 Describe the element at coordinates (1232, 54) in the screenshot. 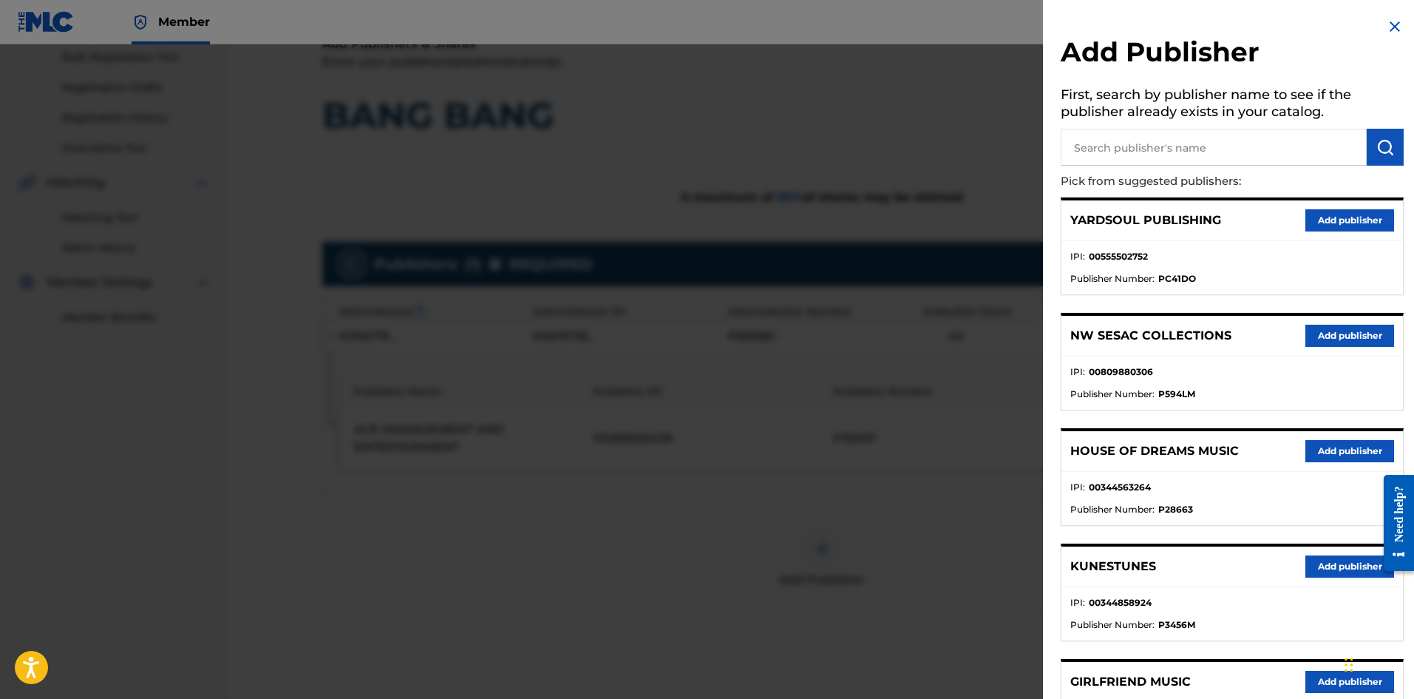

I see `h2: Add Publisher` at that location.